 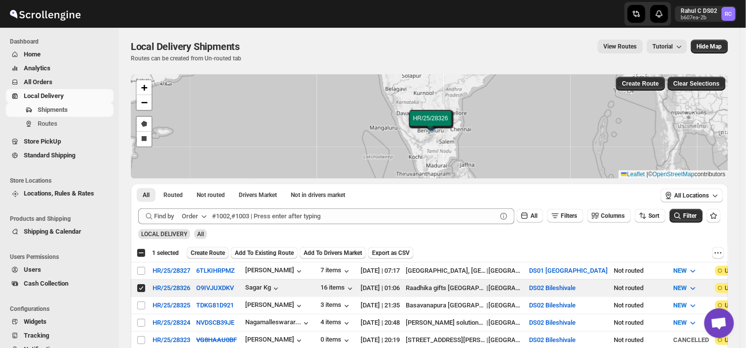 What do you see at coordinates (336, 341) in the screenshot?
I see `button: 0 items` at bounding box center [336, 341].